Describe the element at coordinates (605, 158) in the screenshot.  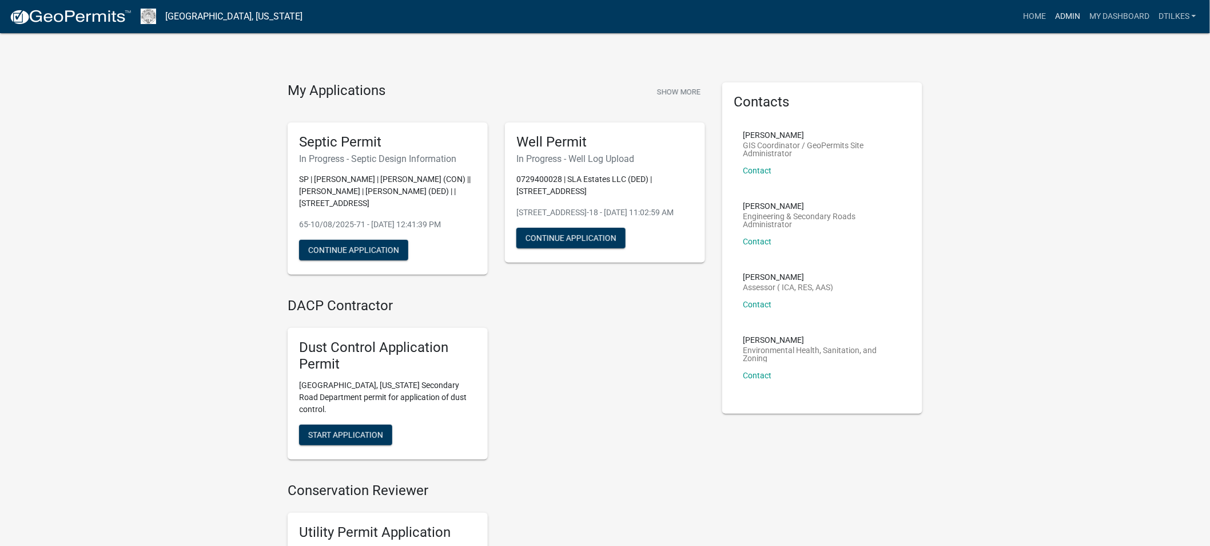
I see `h6: In Progress - Well Log Upload` at that location.